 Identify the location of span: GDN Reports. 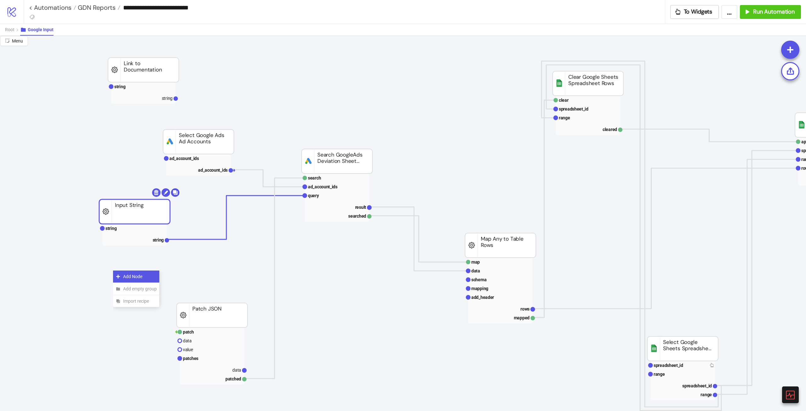
(96, 8).